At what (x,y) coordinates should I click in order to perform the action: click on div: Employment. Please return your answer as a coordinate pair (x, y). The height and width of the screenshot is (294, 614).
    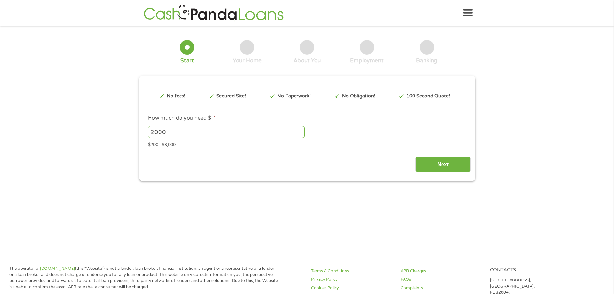
    Looking at the image, I should click on (367, 61).